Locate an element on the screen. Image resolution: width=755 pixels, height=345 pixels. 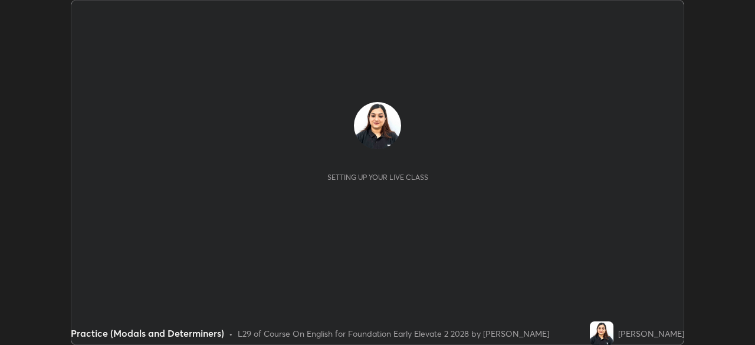
div: Practice (Modals and Determiners) is located at coordinates (147, 333).